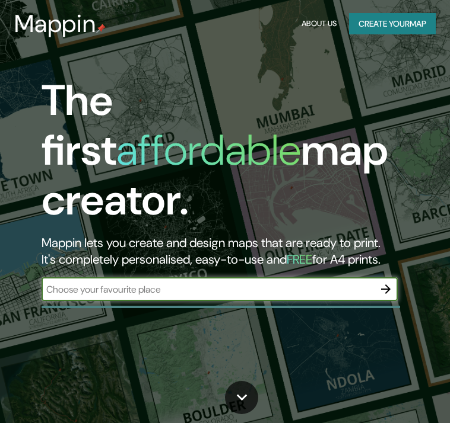  What do you see at coordinates (208, 150) in the screenshot?
I see `h1: affordable` at bounding box center [208, 150].